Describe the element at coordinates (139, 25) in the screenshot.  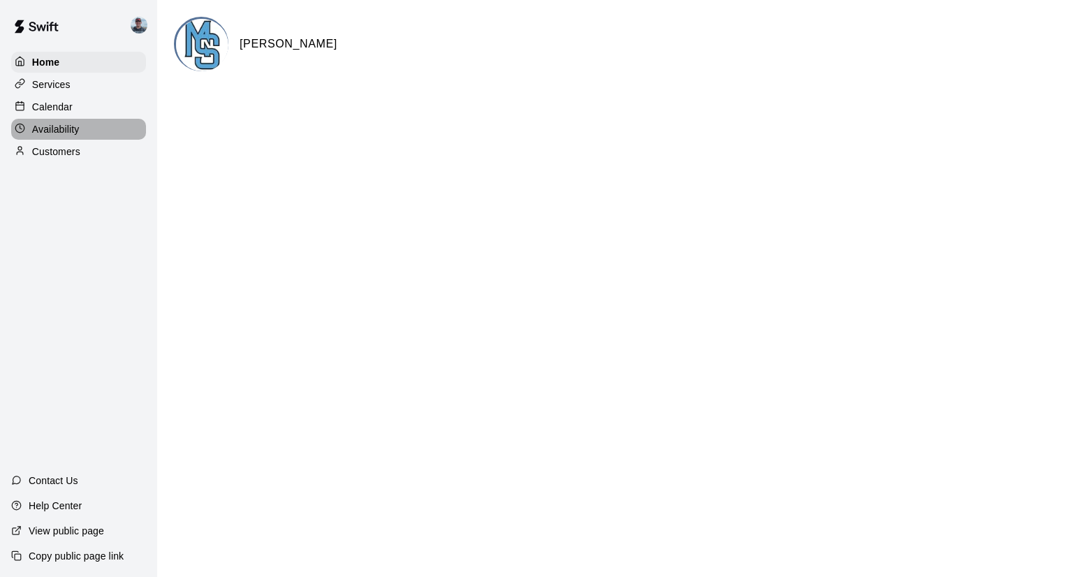
I see `img: Ryan Koval` at that location.